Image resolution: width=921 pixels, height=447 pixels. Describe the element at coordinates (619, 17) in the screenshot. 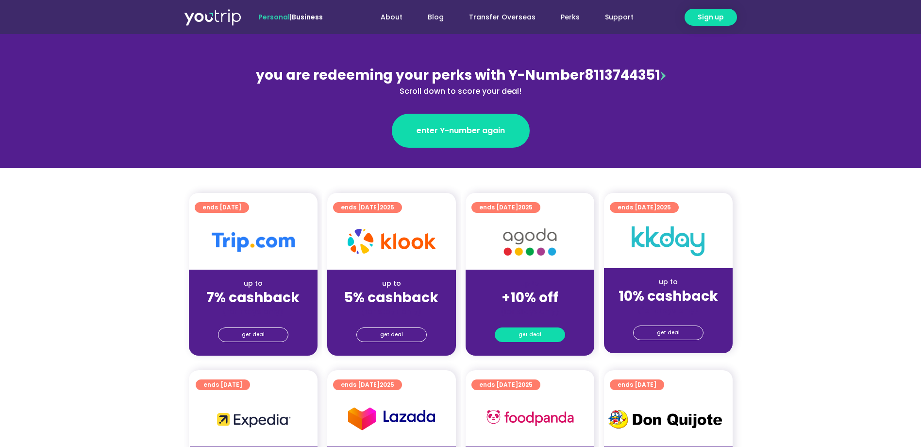

I see `a: Support` at that location.